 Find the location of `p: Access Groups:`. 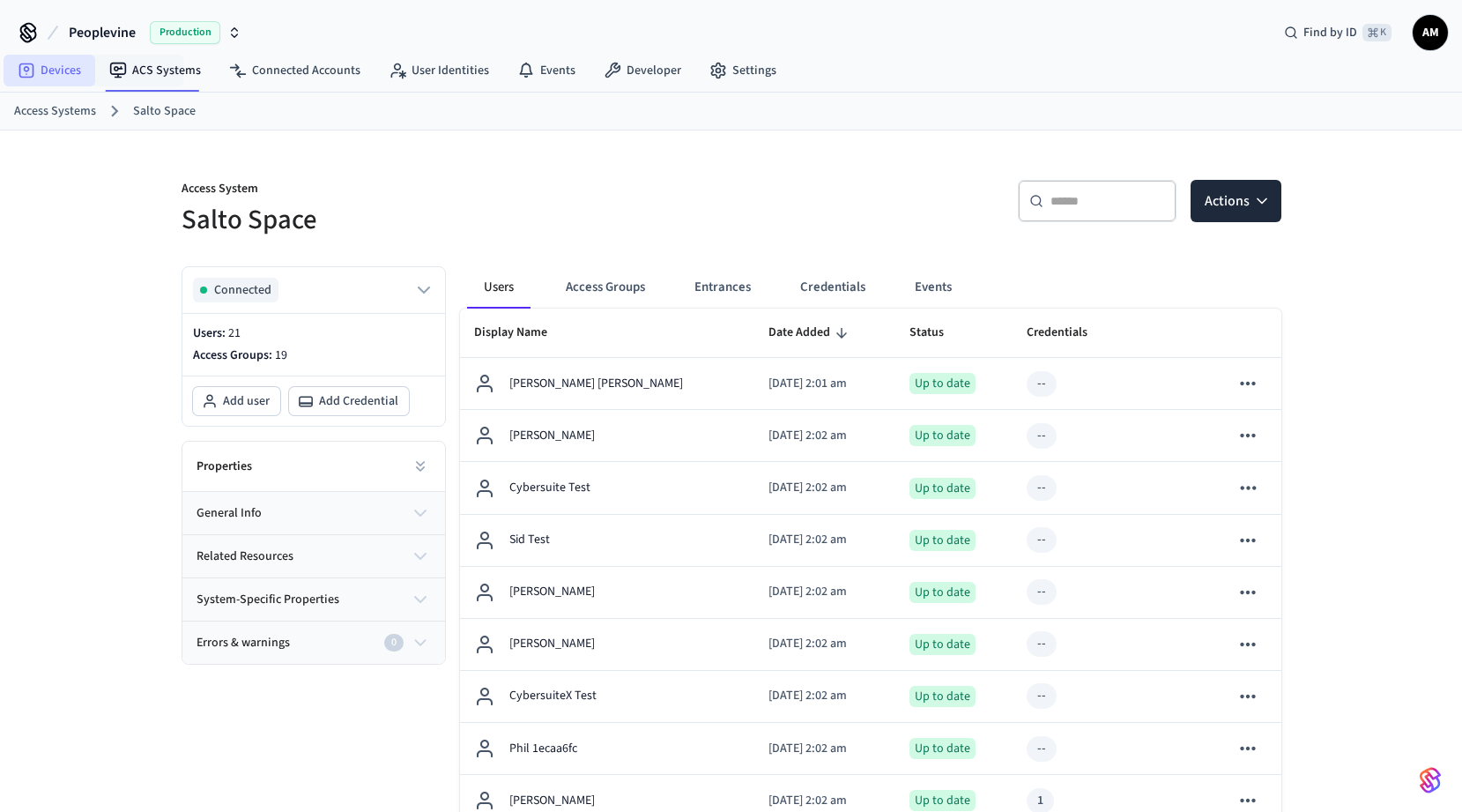

p: Access Groups: is located at coordinates (314, 356).